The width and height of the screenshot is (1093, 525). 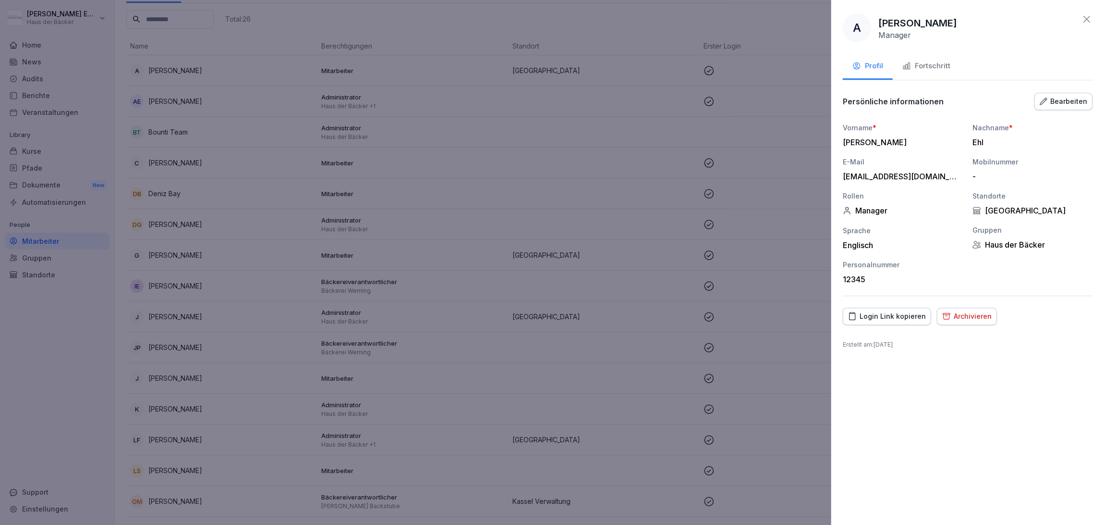 What do you see at coordinates (1063, 101) in the screenshot?
I see `button: Bearbeiten` at bounding box center [1063, 101].